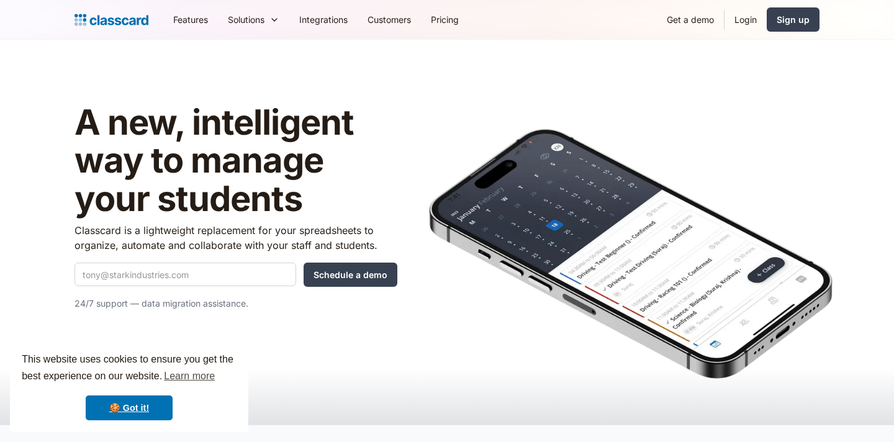  What do you see at coordinates (236, 238) in the screenshot?
I see `p: Classcard is a lightweight replacement for your spreadsheets to organize, automate and collaborat...` at bounding box center [236, 238].